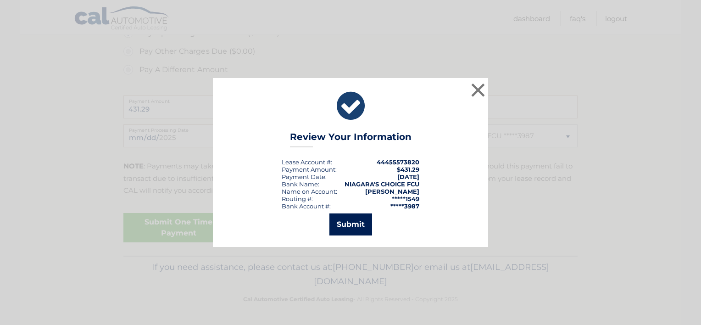 This screenshot has height=325, width=701. Describe the element at coordinates (303, 177) in the screenshot. I see `span: Payment Date` at that location.